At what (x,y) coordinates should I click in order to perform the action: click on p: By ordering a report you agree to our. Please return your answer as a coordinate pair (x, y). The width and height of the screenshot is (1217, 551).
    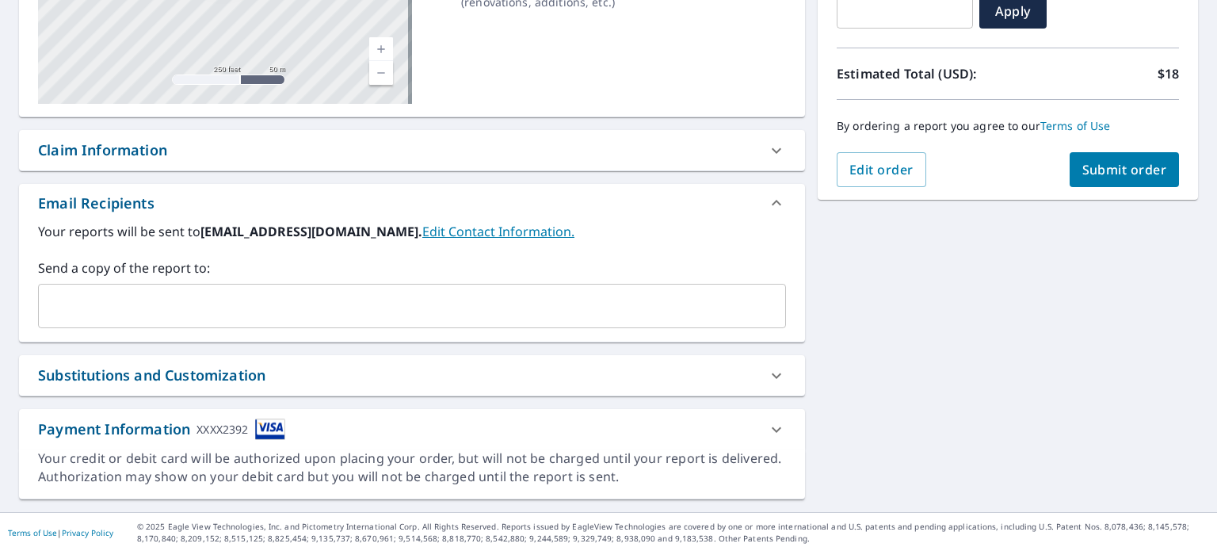
    Looking at the image, I should click on (1008, 126).